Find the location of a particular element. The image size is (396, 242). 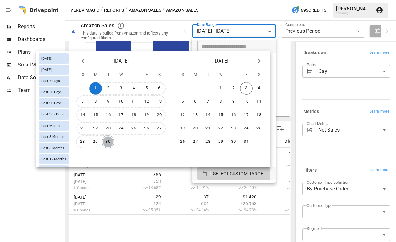

span: Last 7 Days is located at coordinates (51, 81).